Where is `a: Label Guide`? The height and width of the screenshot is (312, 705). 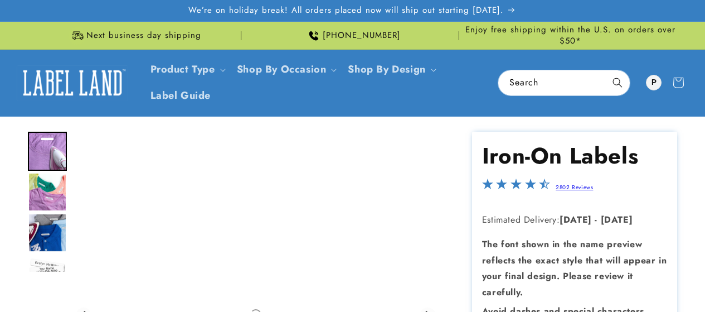
a: Label Guide is located at coordinates (181, 95).